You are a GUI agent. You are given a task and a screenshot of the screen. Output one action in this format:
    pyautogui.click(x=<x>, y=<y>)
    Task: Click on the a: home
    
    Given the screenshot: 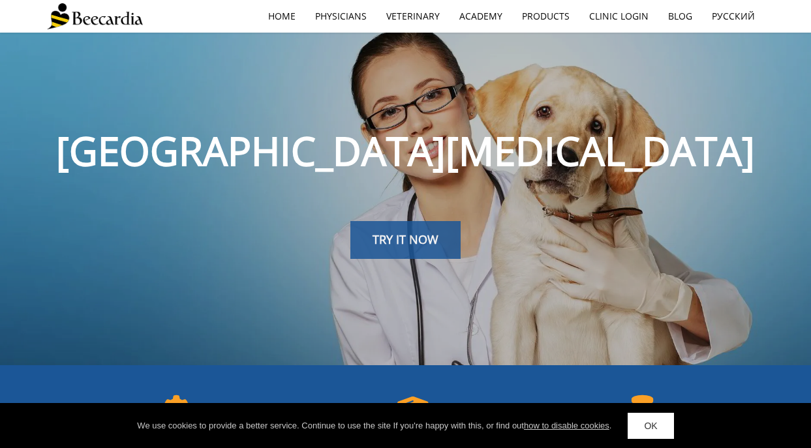 What is the action you would take?
    pyautogui.click(x=282, y=16)
    